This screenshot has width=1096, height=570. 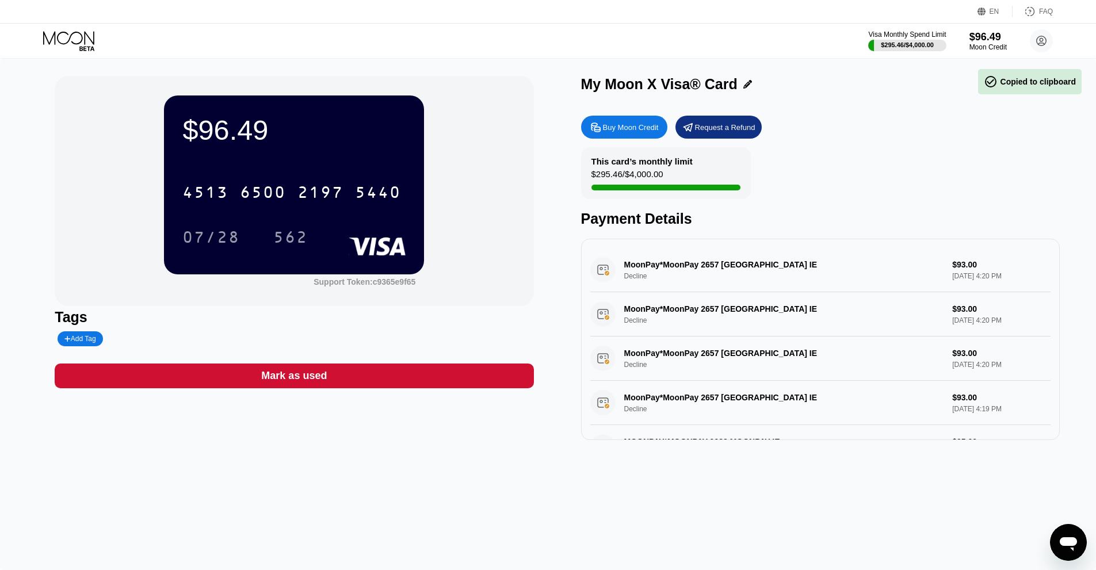 I want to click on div: Tags, so click(x=294, y=317).